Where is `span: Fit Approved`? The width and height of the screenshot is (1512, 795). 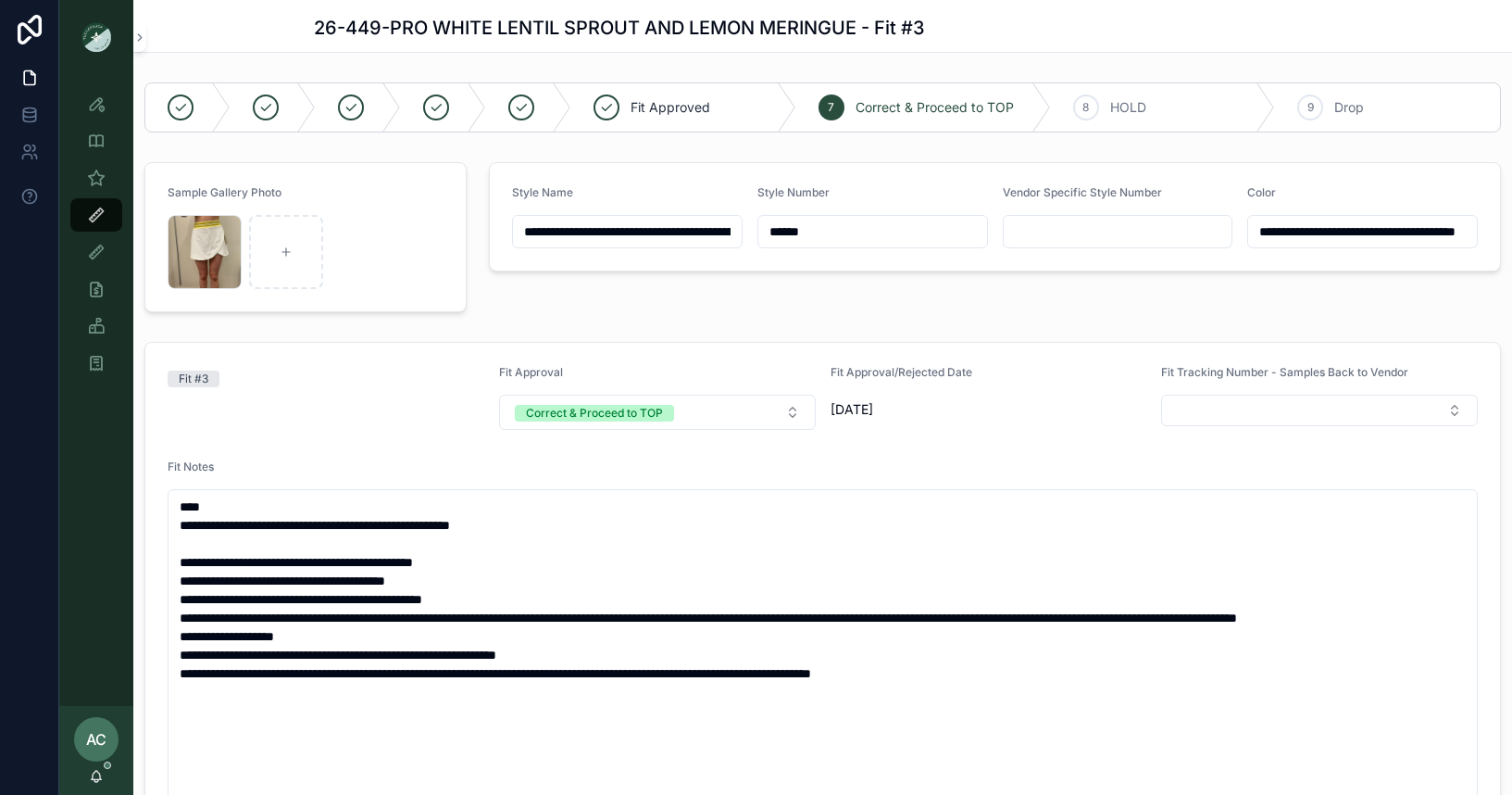
span: Fit Approved is located at coordinates (671, 107).